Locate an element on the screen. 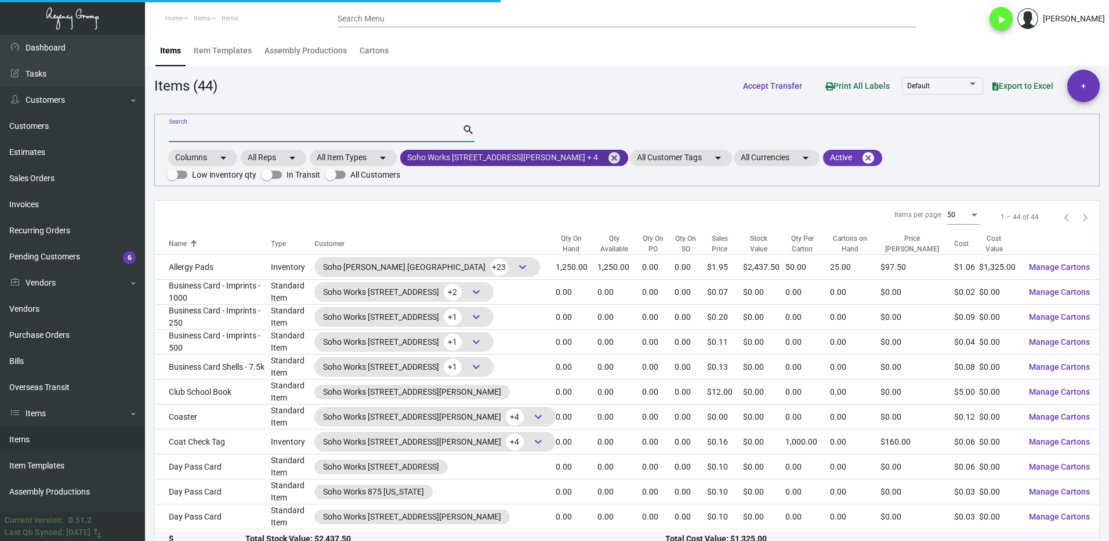 The width and height of the screenshot is (1109, 541). div: Qty On PO is located at coordinates (653, 244).